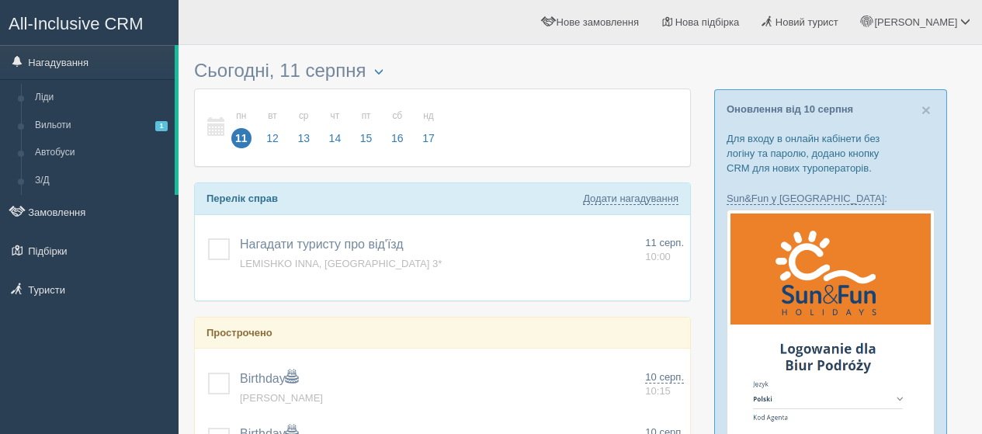 The height and width of the screenshot is (434, 982). Describe the element at coordinates (273, 138) in the screenshot. I see `span: 12` at that location.